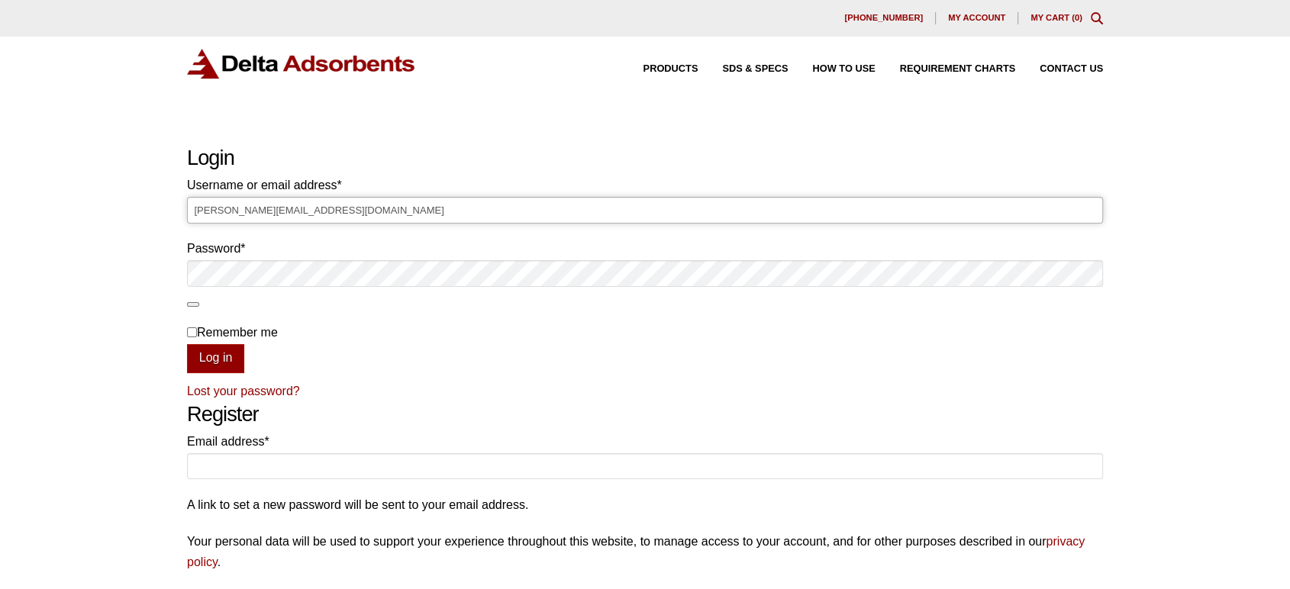 The width and height of the screenshot is (1290, 589). Describe the element at coordinates (743, 69) in the screenshot. I see `a: SDS & SPECS` at that location.